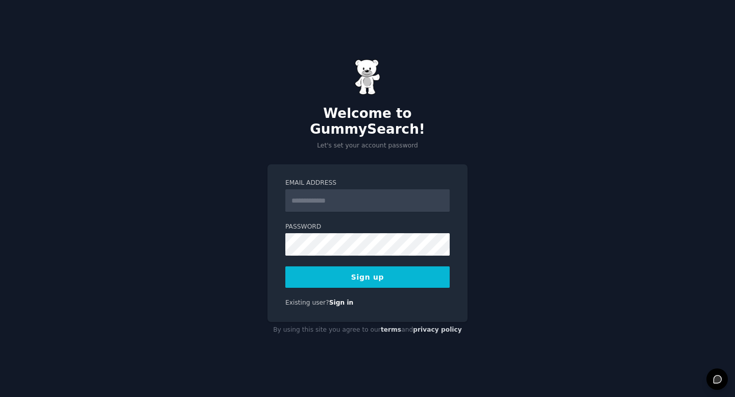 The height and width of the screenshot is (397, 735). Describe the element at coordinates (368, 77) in the screenshot. I see `img: Gummy Bear` at that location.